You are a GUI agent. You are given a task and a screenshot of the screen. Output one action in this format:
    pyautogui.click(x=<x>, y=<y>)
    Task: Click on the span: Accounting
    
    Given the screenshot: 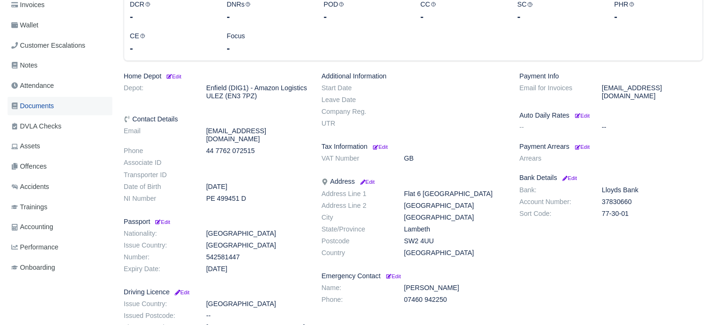 What is the action you would take?
    pyautogui.click(x=32, y=227)
    